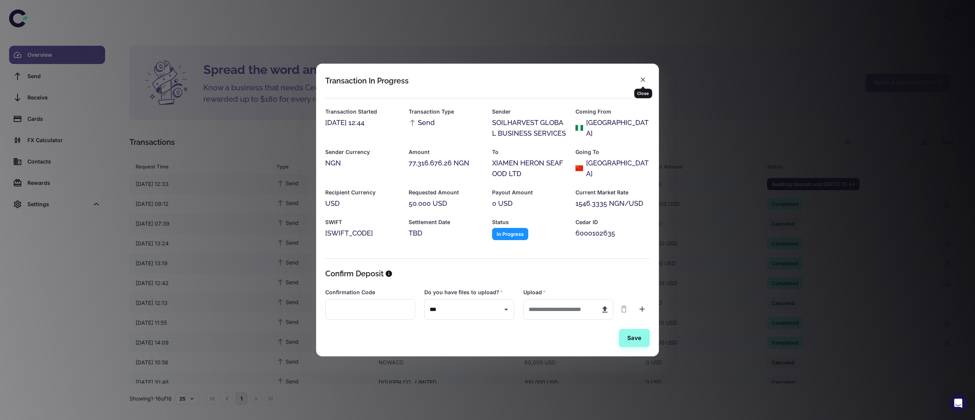 The image size is (975, 420). What do you see at coordinates (445, 233) in the screenshot?
I see `div: TBD` at bounding box center [445, 233].